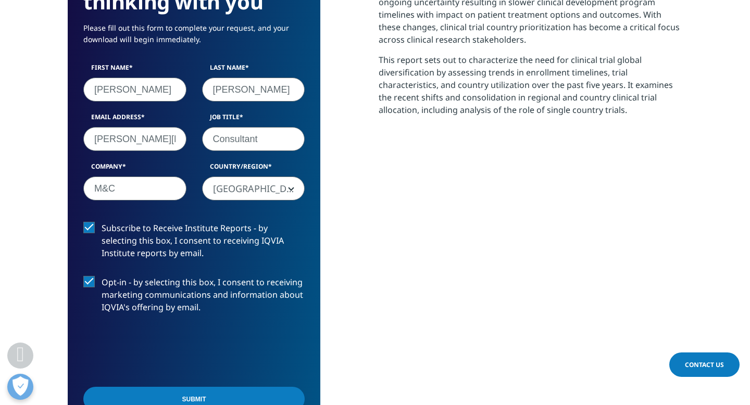 The width and height of the screenshot is (750, 405). What do you see at coordinates (194, 243) in the screenshot?
I see `label: Subscribe to Receive Institute Reports - by selecting this box, I consent to receiving IQVIA Inst...` at bounding box center [194, 243].